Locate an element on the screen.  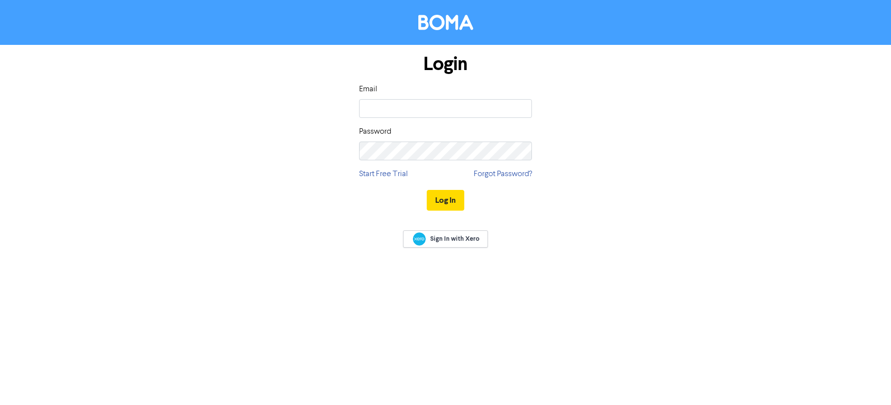
a: Forgot Password? is located at coordinates (503, 174).